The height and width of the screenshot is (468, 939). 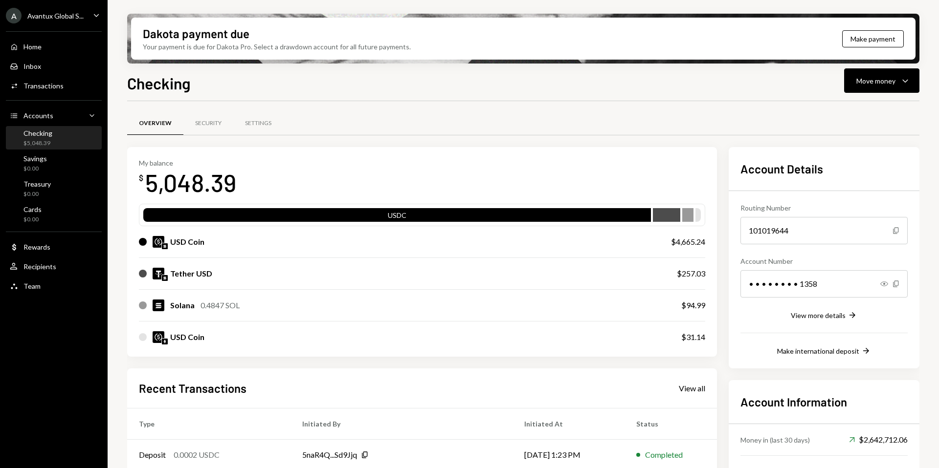 What do you see at coordinates (152, 455) in the screenshot?
I see `div: Deposit` at bounding box center [152, 455].